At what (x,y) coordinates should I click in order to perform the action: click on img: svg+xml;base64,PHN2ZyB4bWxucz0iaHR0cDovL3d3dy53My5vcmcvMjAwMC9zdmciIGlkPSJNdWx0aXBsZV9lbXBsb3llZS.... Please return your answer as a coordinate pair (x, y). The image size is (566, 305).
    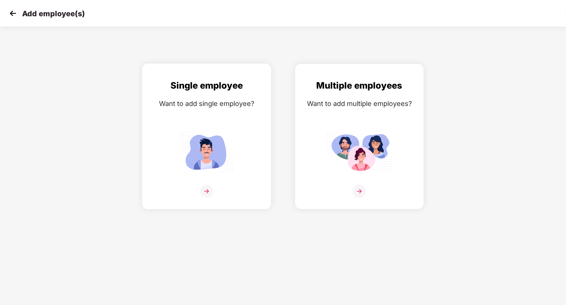
    Looking at the image, I should click on (359, 152).